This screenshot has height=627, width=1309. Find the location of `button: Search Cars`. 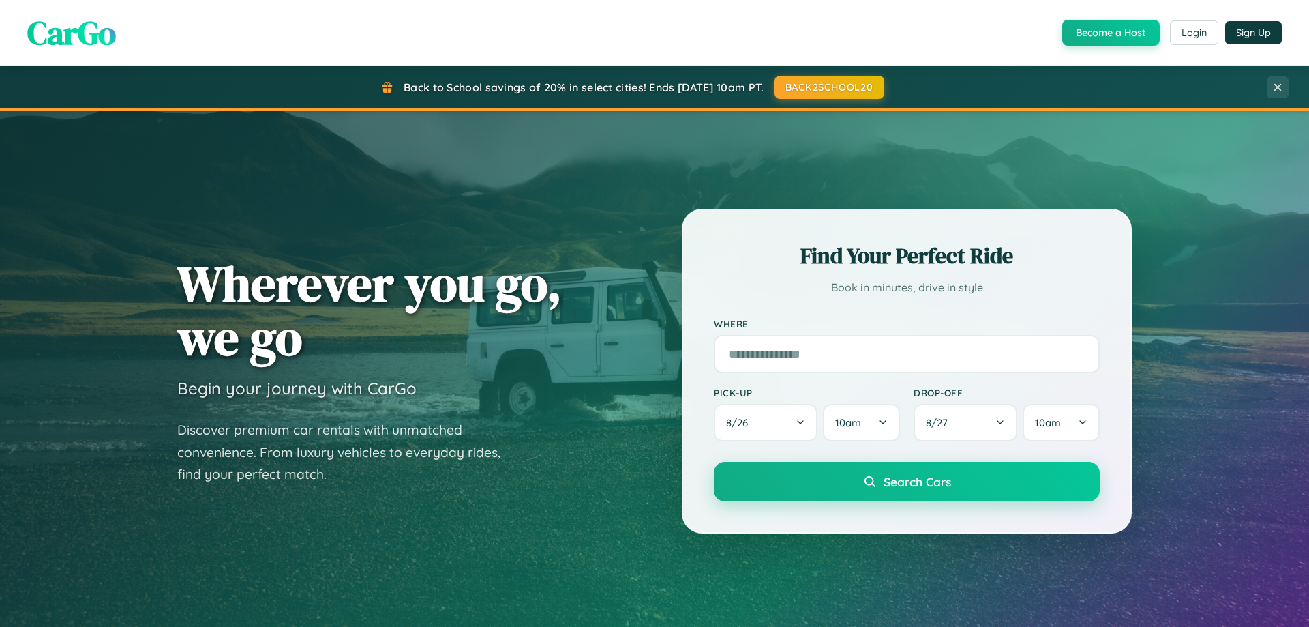

button: Search Cars is located at coordinates (907, 482).